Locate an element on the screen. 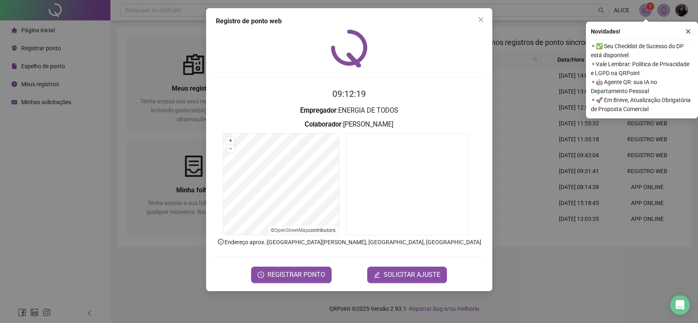 The width and height of the screenshot is (698, 323). button: editSOLICITAR AJUSTE is located at coordinates (407, 275).